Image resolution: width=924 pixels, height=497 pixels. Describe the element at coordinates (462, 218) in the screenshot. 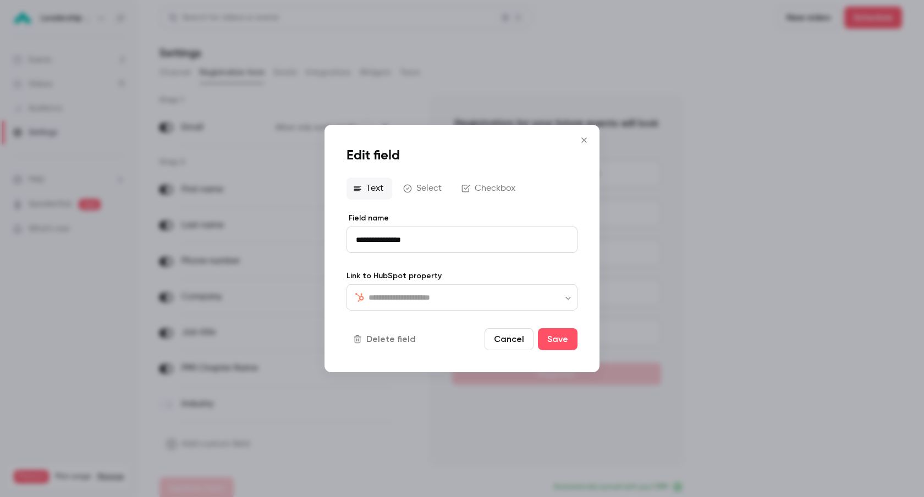

I see `label: Field name` at that location.